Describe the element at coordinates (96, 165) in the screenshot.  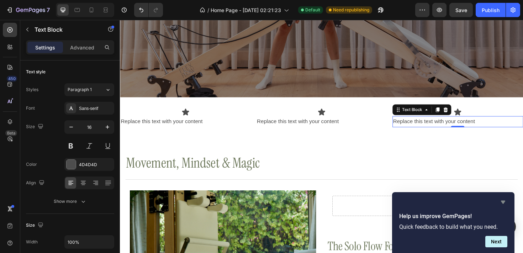
I see `div: 4D4D4D` at that location.